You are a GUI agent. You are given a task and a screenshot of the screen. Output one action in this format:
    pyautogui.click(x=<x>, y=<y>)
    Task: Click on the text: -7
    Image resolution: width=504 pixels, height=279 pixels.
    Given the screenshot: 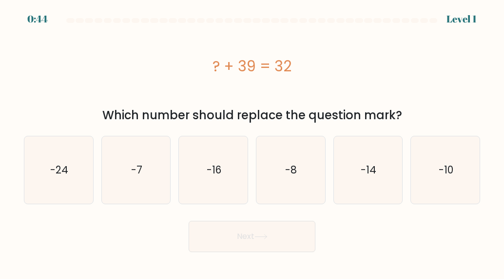 What is the action you would take?
    pyautogui.click(x=137, y=169)
    